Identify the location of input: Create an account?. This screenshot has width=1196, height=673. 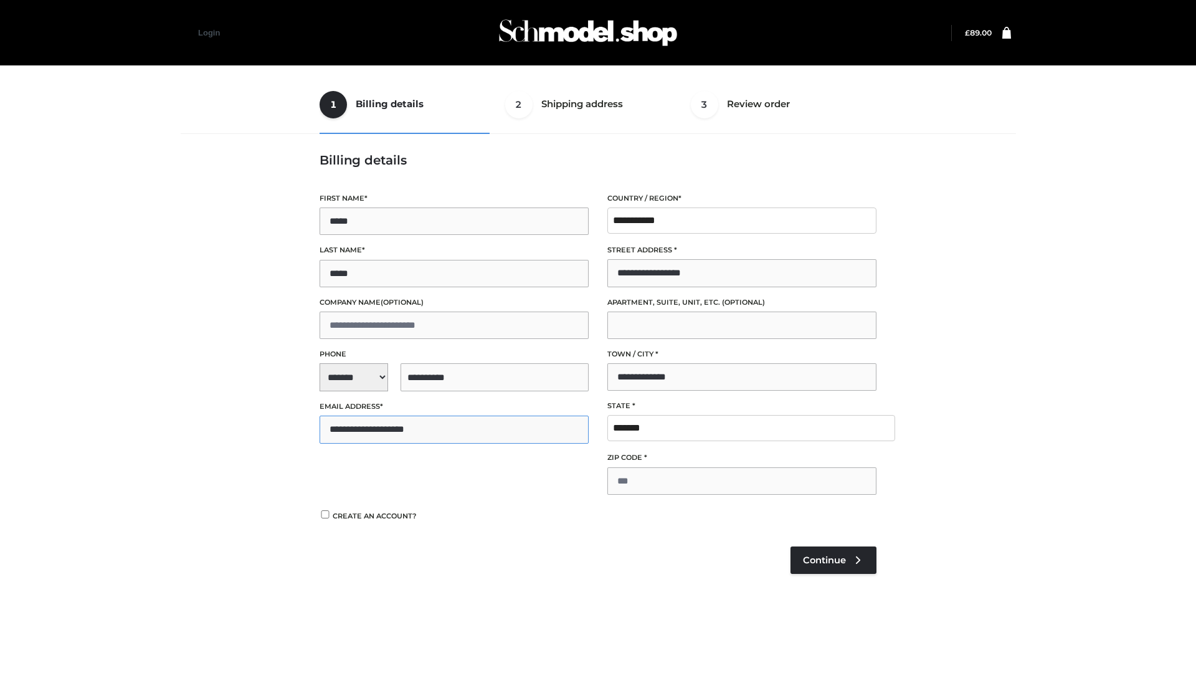
(325, 514).